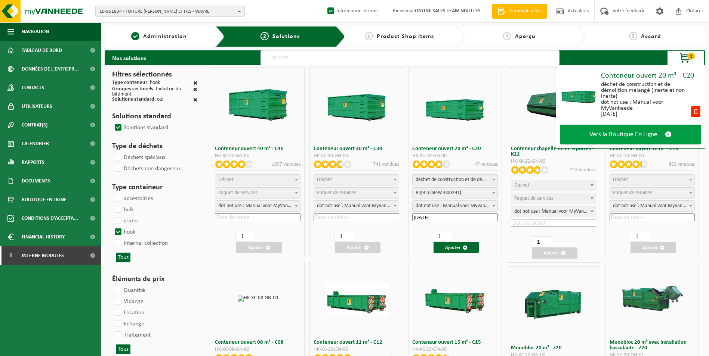  What do you see at coordinates (405, 37) in the screenshot?
I see `span: Product Shop Items` at bounding box center [405, 37].